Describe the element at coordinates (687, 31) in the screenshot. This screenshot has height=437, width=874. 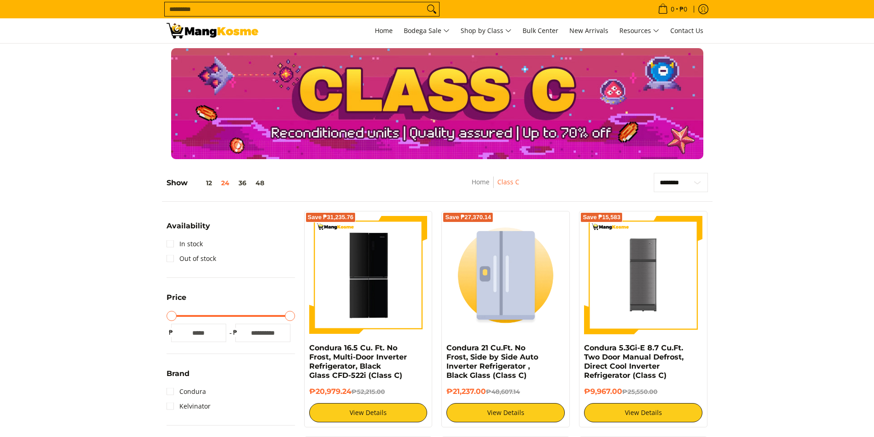
I see `a: Contact Us` at that location.